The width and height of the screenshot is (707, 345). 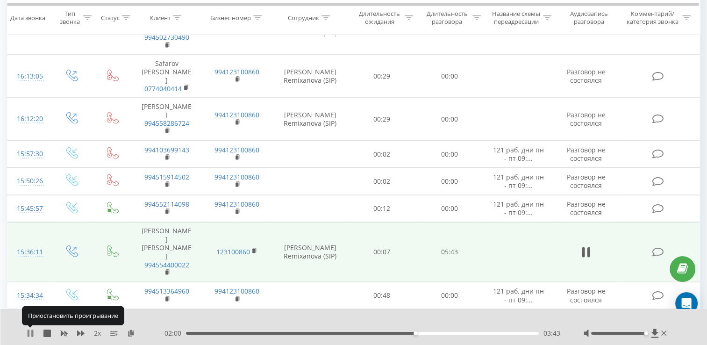 I want to click on div: Дата звонка, so click(x=28, y=17).